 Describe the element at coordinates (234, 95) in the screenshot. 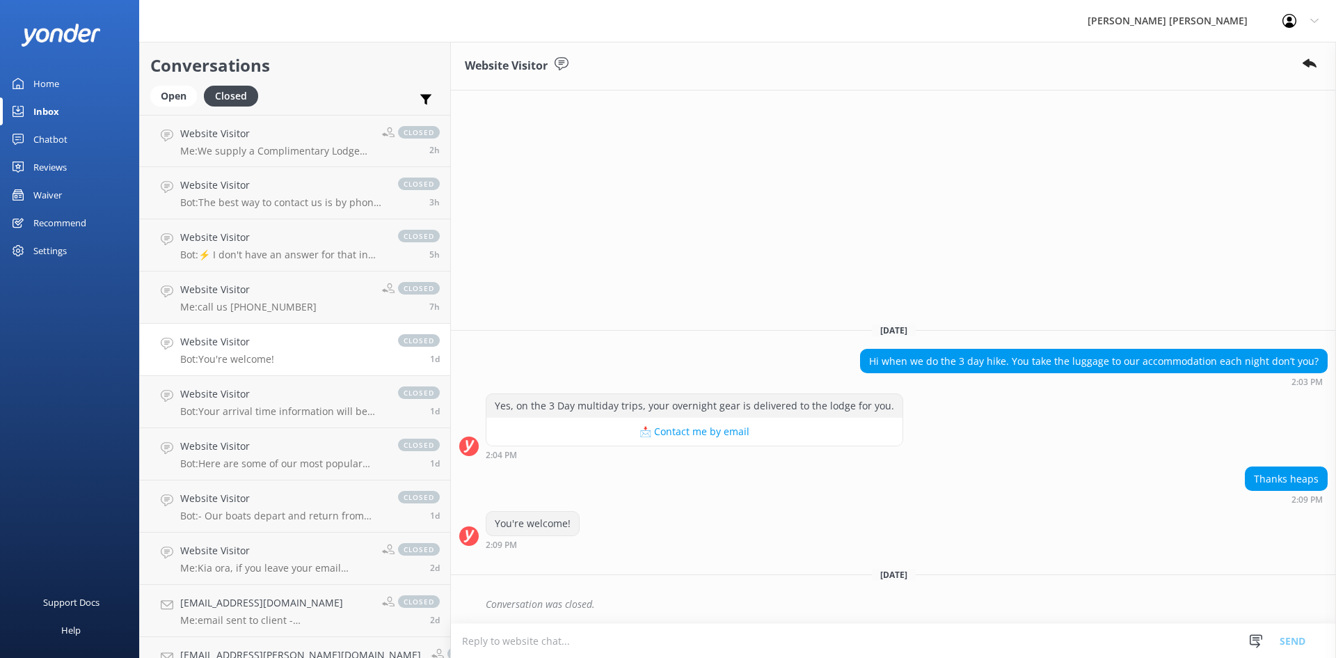

I see `a: Closed` at that location.